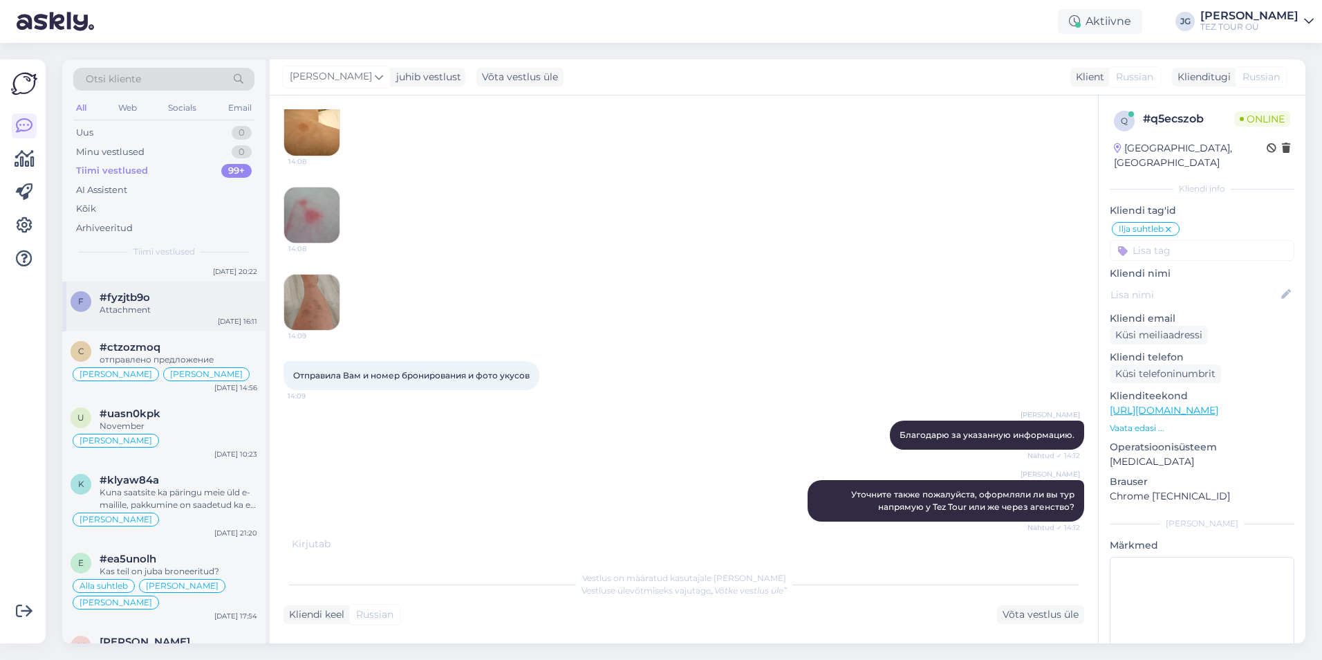 The width and height of the screenshot is (1322, 660). I want to click on span: f, so click(81, 301).